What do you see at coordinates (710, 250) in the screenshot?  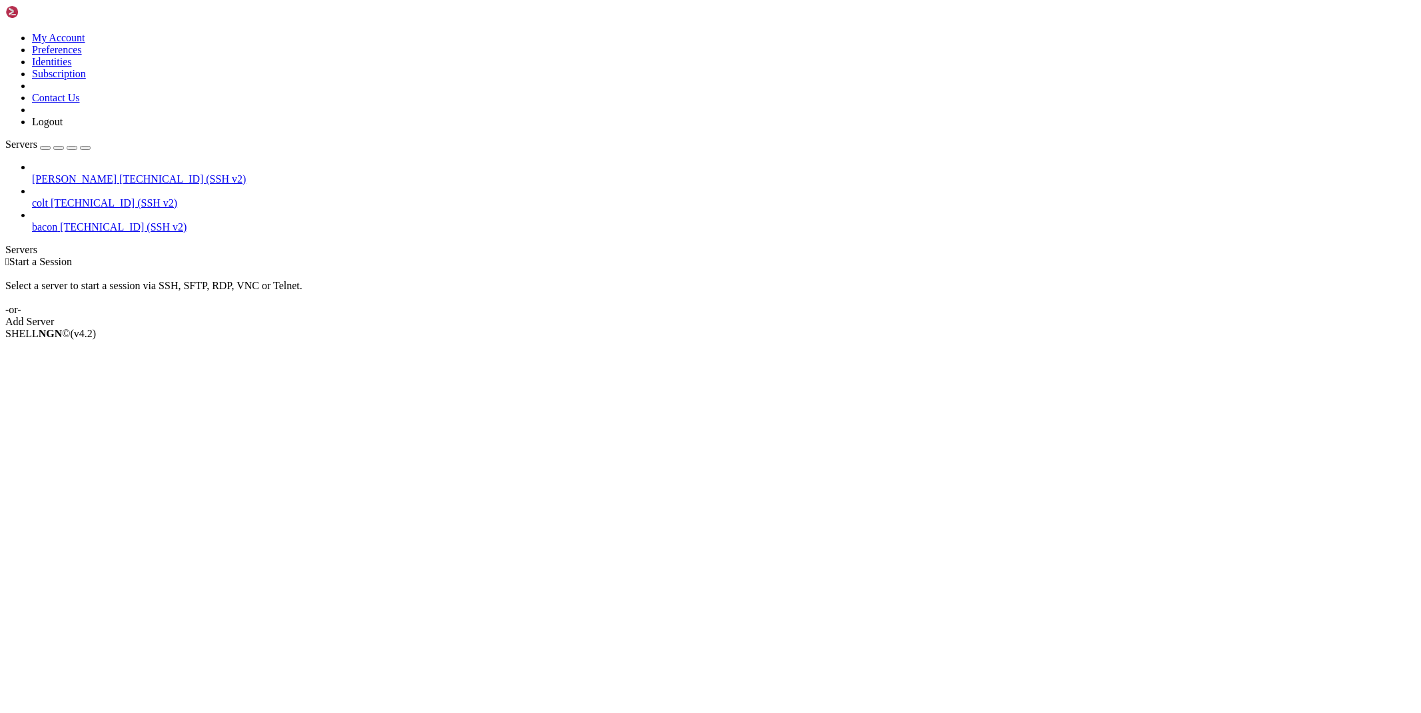 I see `div: Servers` at bounding box center [710, 250].